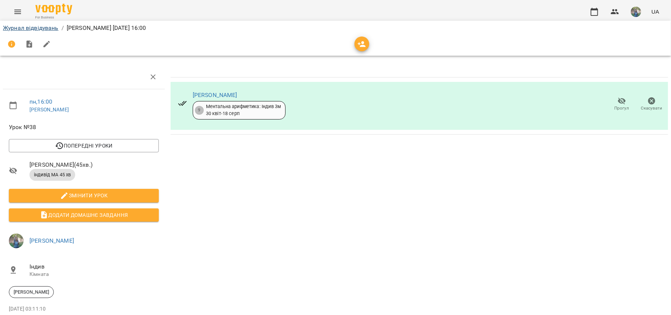 Image resolution: width=671 pixels, height=315 pixels. What do you see at coordinates (31, 28) in the screenshot?
I see `a: Журнал відвідувань` at bounding box center [31, 28].